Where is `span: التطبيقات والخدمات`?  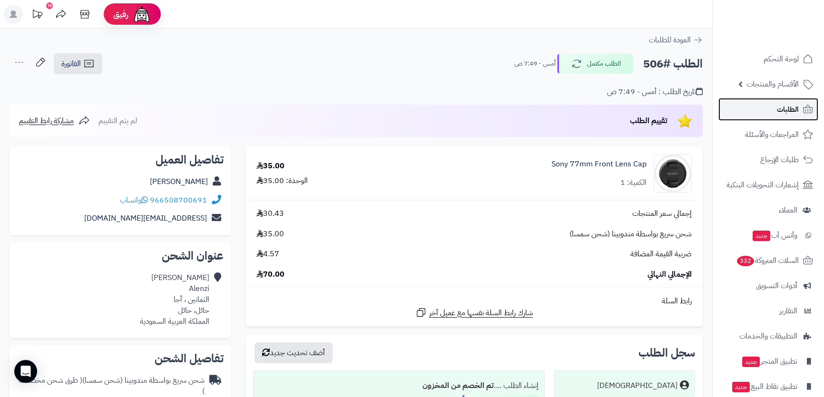
span: التطبيقات والخدمات is located at coordinates (769, 337).